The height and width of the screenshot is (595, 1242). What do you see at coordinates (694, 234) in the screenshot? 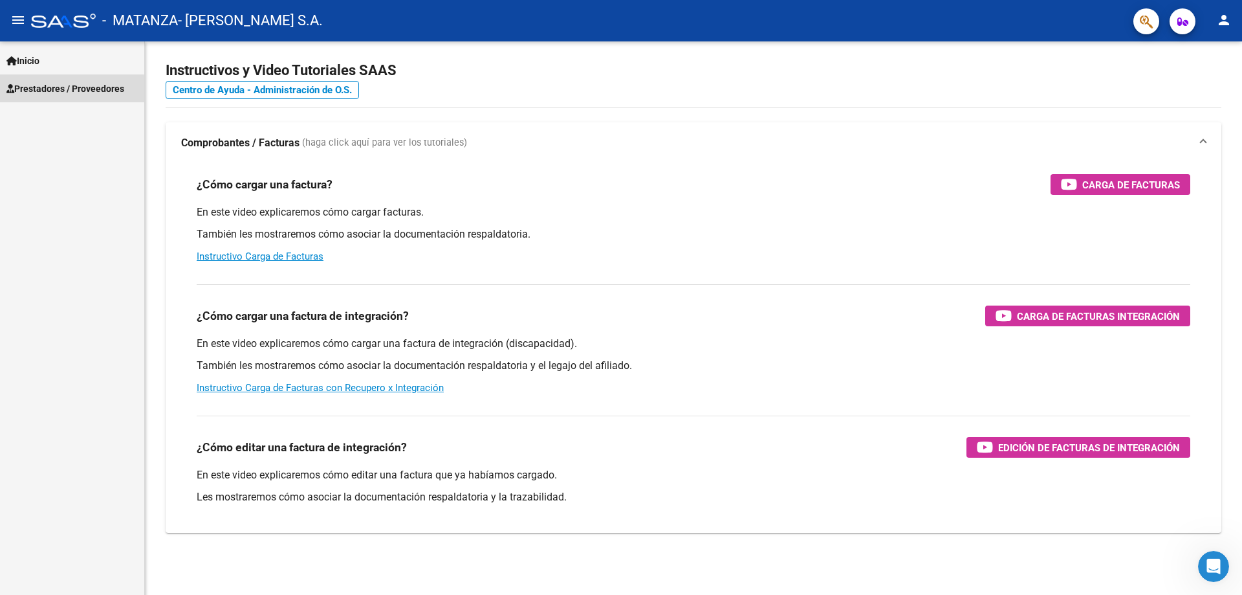
I see `p: También les mostraremos cómo asociar la documentación respaldatoria.` at bounding box center [694, 234].